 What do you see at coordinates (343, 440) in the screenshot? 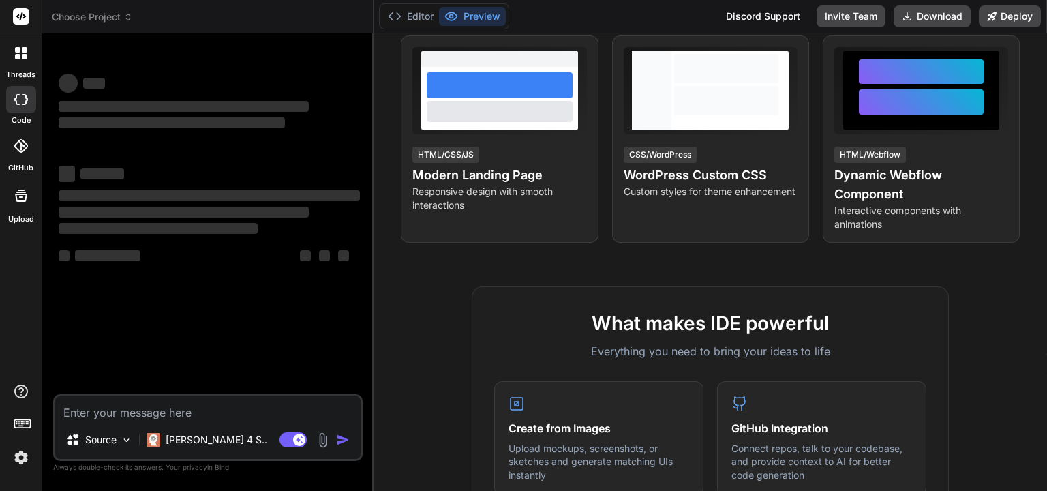
I see `img: icon` at bounding box center [343, 440].